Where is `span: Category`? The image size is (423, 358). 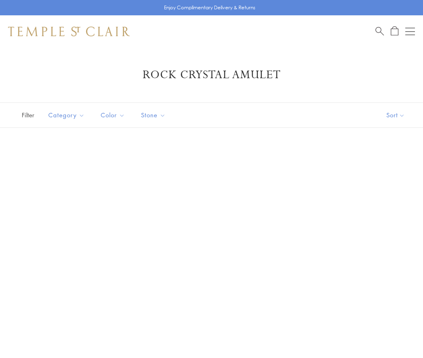
span: Category is located at coordinates (67, 115).